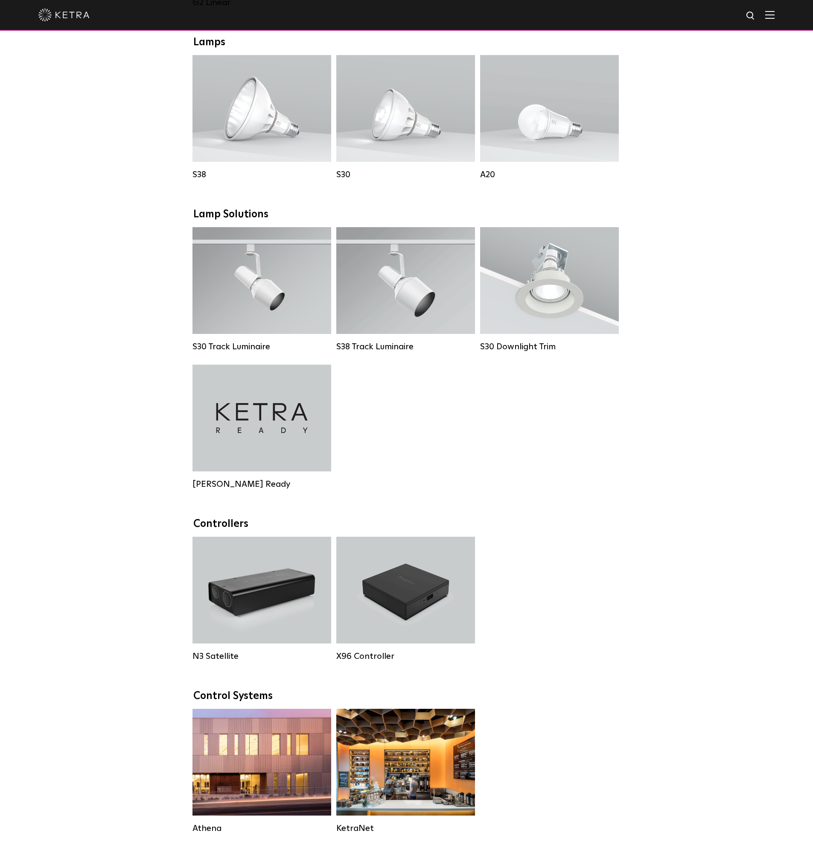 This screenshot has width=813, height=851. Describe the element at coordinates (262, 656) in the screenshot. I see `div: N3 Satellite` at that location.